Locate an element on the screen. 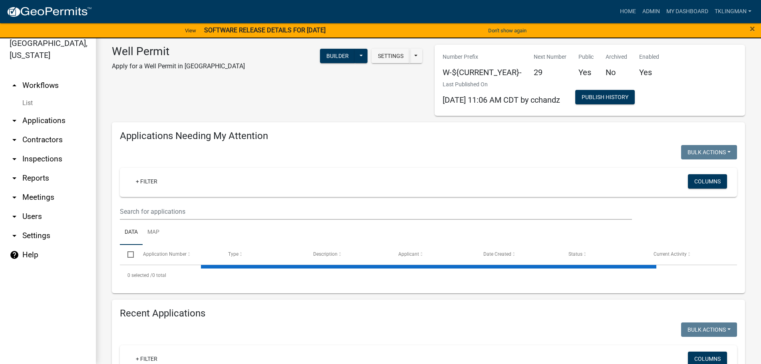 Image resolution: width=761 pixels, height=364 pixels. a: tklingman is located at coordinates (733, 12).